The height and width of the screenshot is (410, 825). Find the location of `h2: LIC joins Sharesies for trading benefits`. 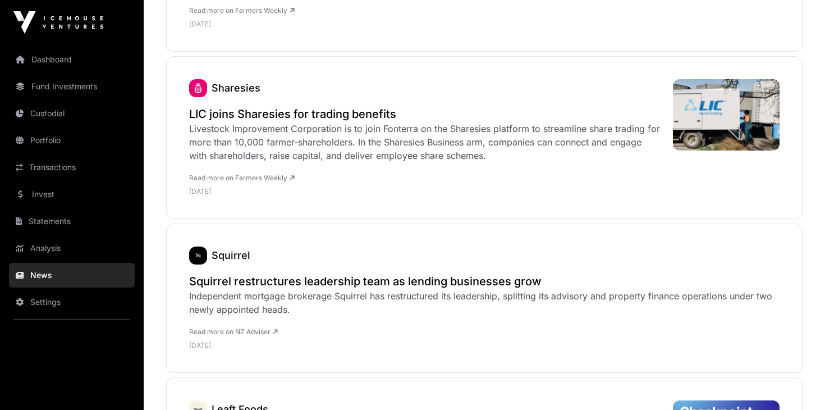

h2: LIC joins Sharesies for trading benefits is located at coordinates (426, 114).